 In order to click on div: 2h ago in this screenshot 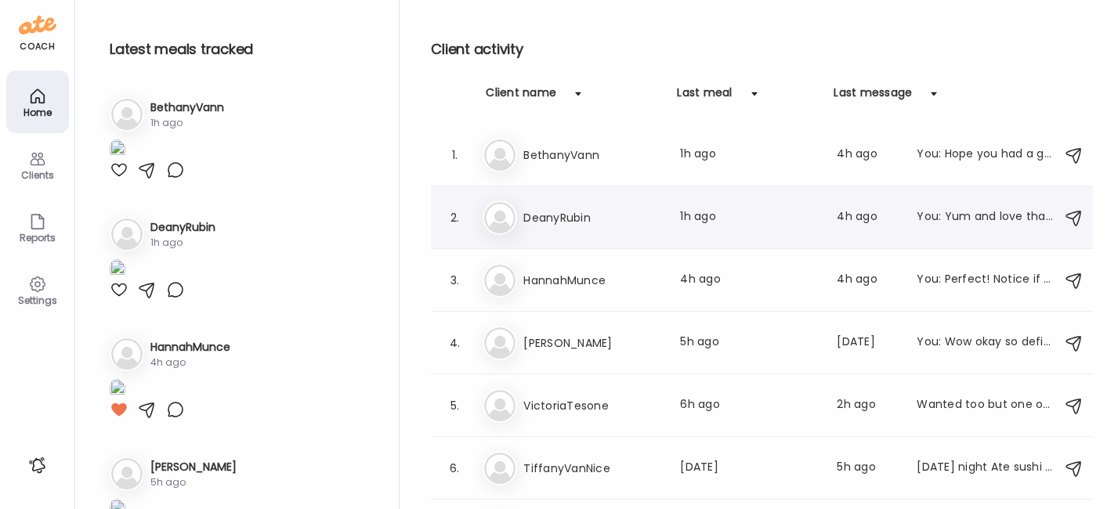, I will do `click(868, 406)`.